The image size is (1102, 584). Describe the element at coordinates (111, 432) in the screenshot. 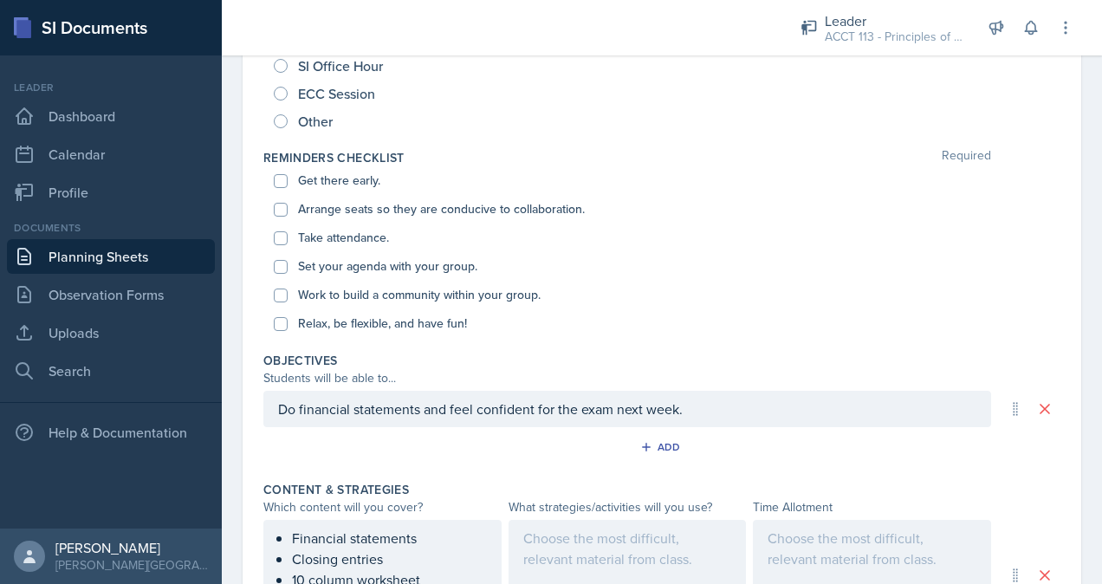

I see `div: Help & Documentation` at that location.